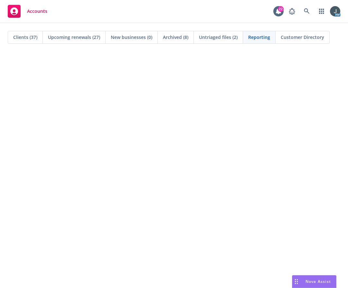 This screenshot has width=348, height=288. I want to click on span: New businesses (0), so click(131, 37).